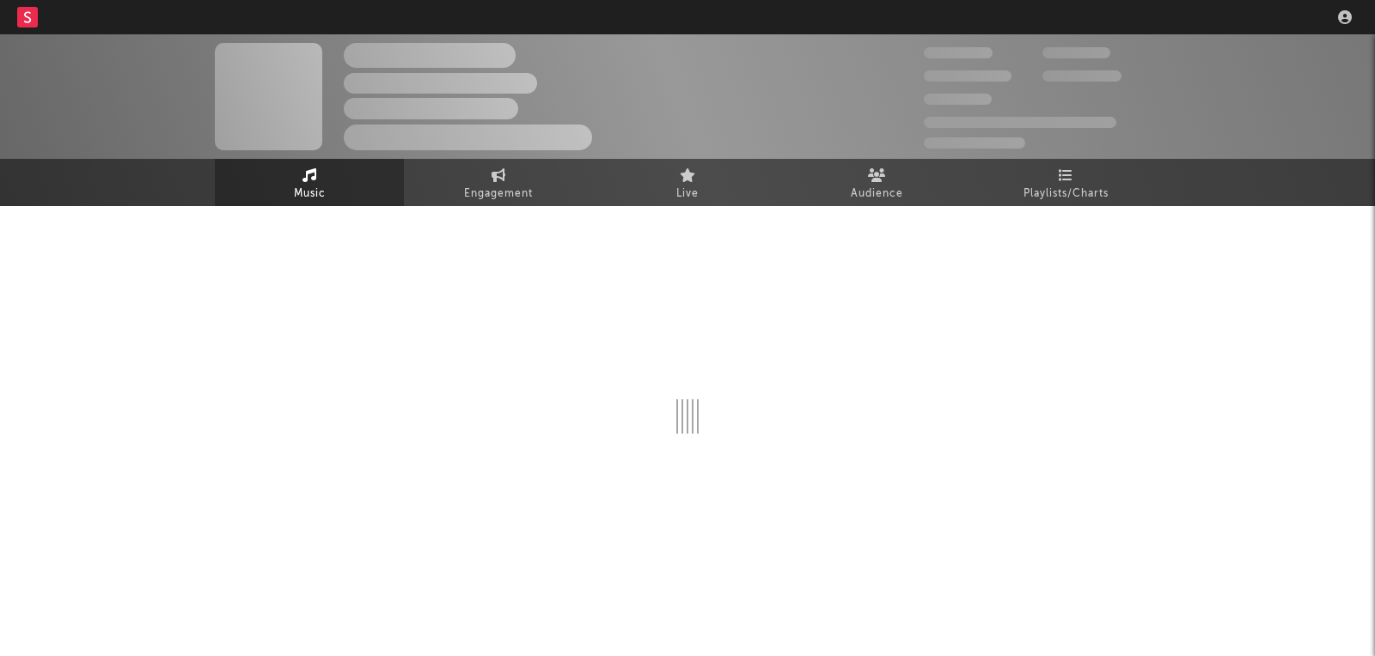 The height and width of the screenshot is (656, 1375). Describe the element at coordinates (958, 52) in the screenshot. I see `span: 300,000` at that location.